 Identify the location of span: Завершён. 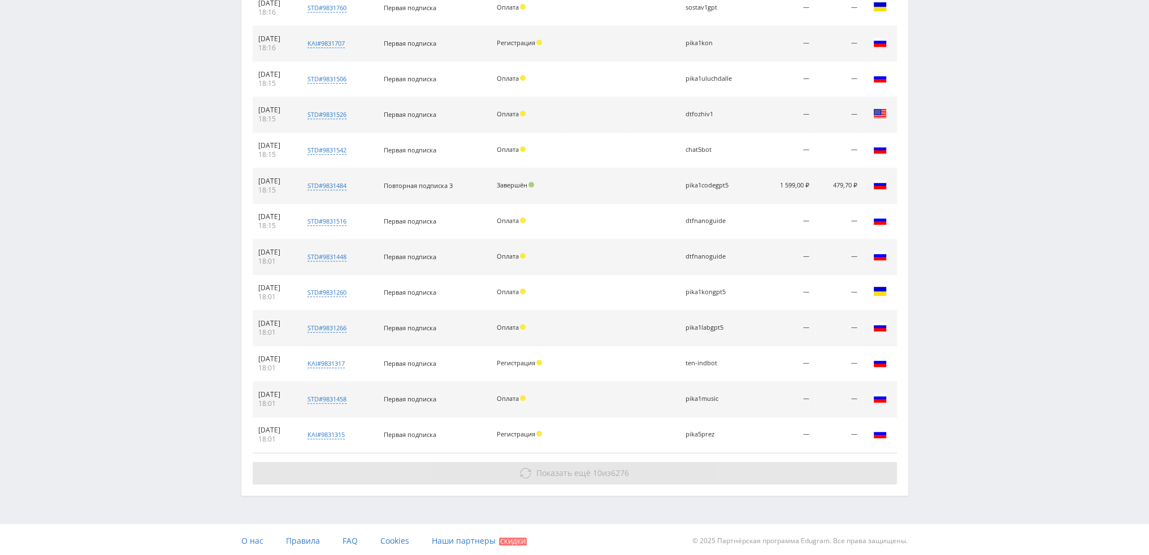
(511, 185).